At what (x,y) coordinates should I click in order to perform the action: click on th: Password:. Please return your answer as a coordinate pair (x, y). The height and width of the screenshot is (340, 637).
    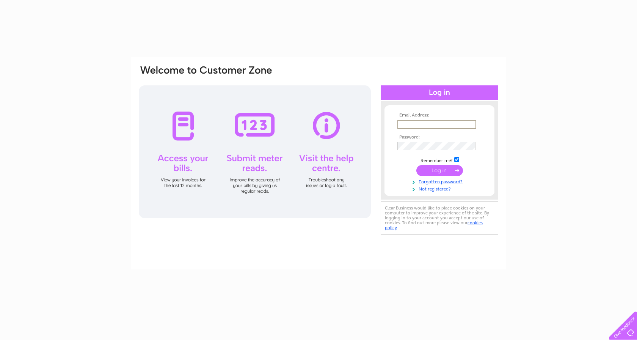
    Looking at the image, I should click on (439, 137).